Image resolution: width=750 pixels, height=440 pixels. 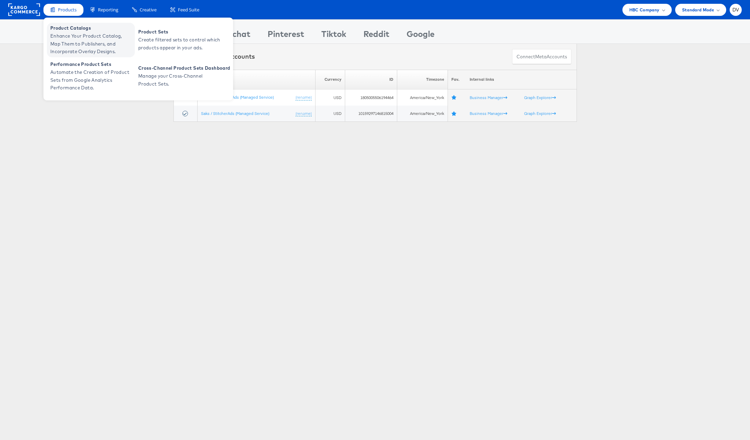 What do you see at coordinates (91, 40) in the screenshot?
I see `a: Product Catalogs Enhance Your Product Catalog, Map Them to Publishers, and Incorporate Overlay De...` at bounding box center [91, 40].